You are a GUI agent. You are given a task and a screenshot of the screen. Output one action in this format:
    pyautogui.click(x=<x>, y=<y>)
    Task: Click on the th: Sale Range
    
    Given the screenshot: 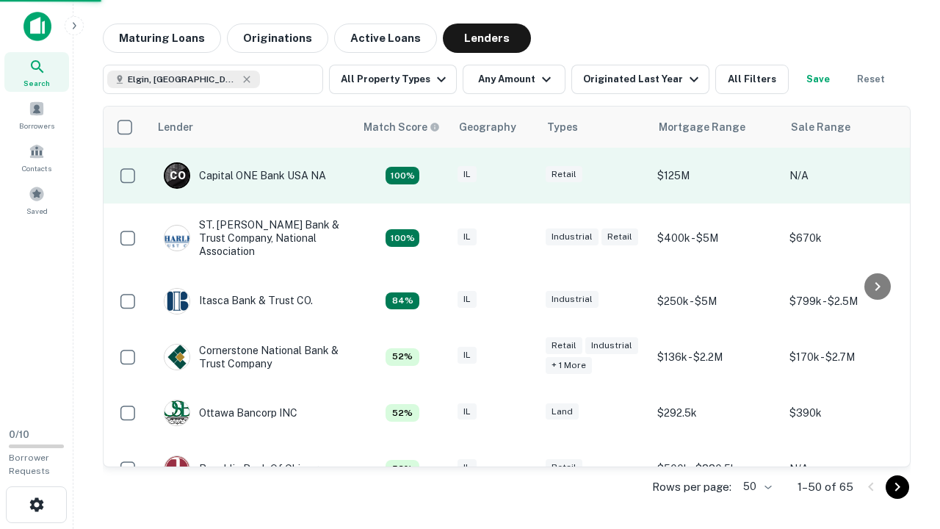 What is the action you would take?
    pyautogui.click(x=848, y=127)
    